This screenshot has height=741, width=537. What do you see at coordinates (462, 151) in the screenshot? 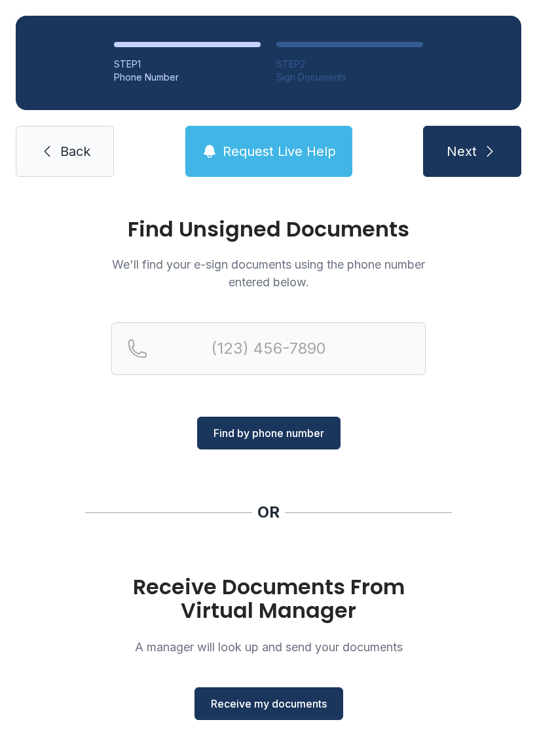
I see `span: Next` at bounding box center [462, 151].